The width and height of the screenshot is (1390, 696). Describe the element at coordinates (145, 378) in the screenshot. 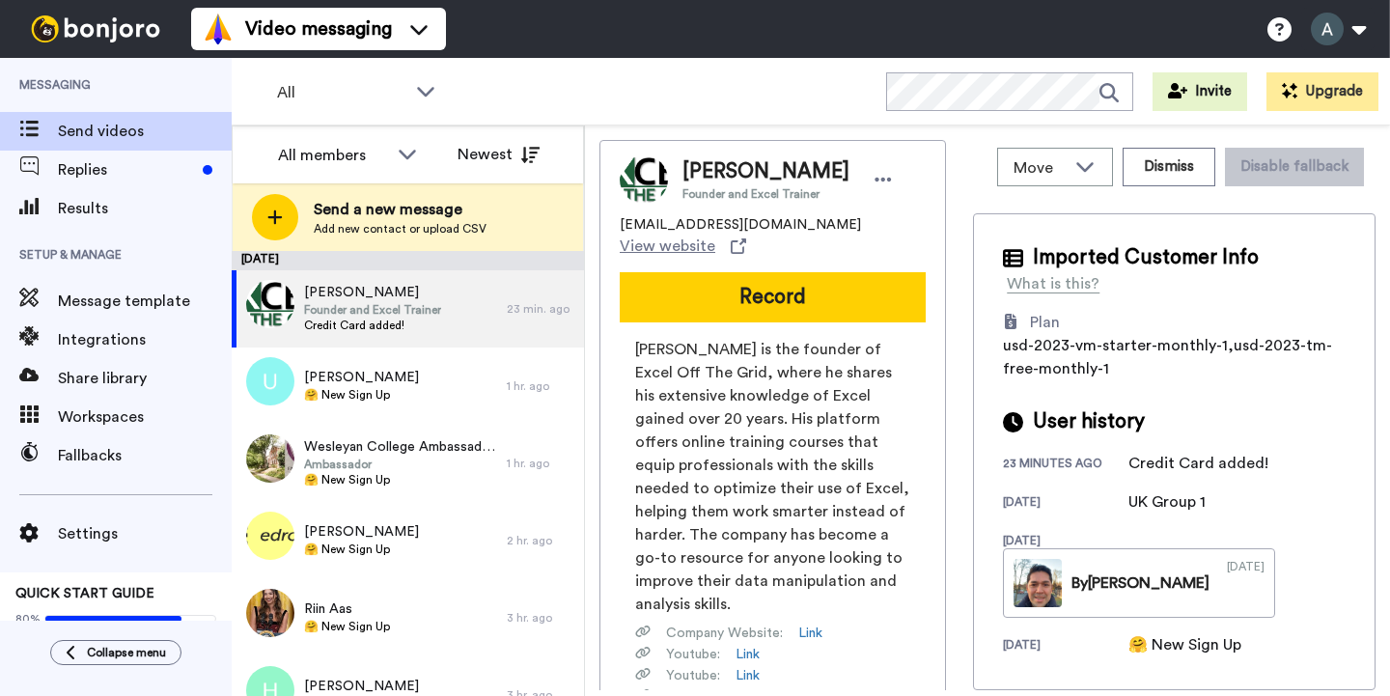

I see `span: Share library` at that location.